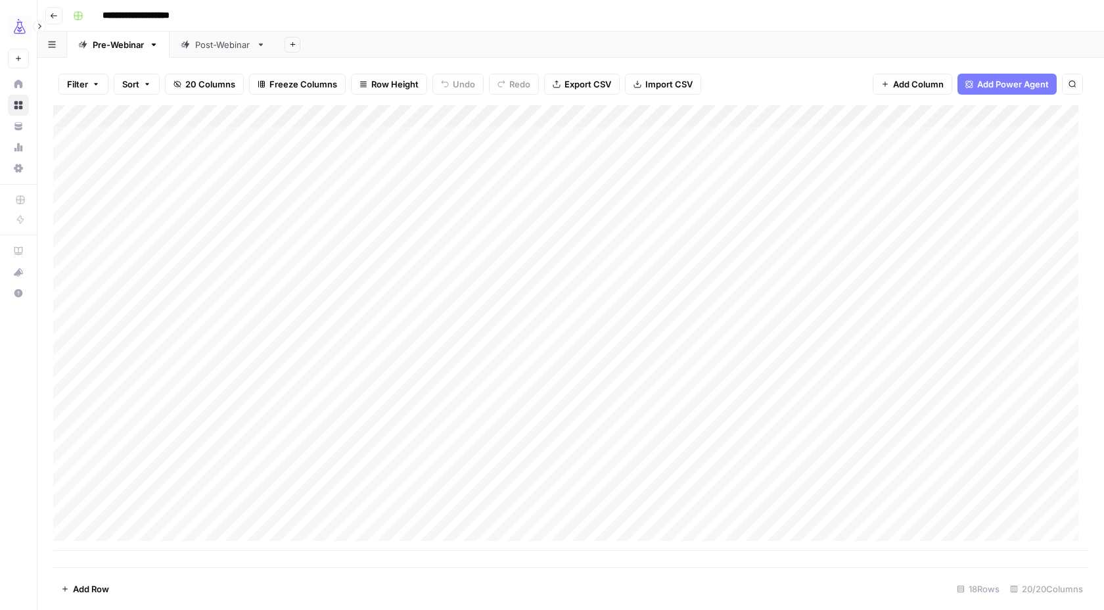 The image size is (1104, 610). Describe the element at coordinates (137, 84) in the screenshot. I see `button: Sort` at that location.